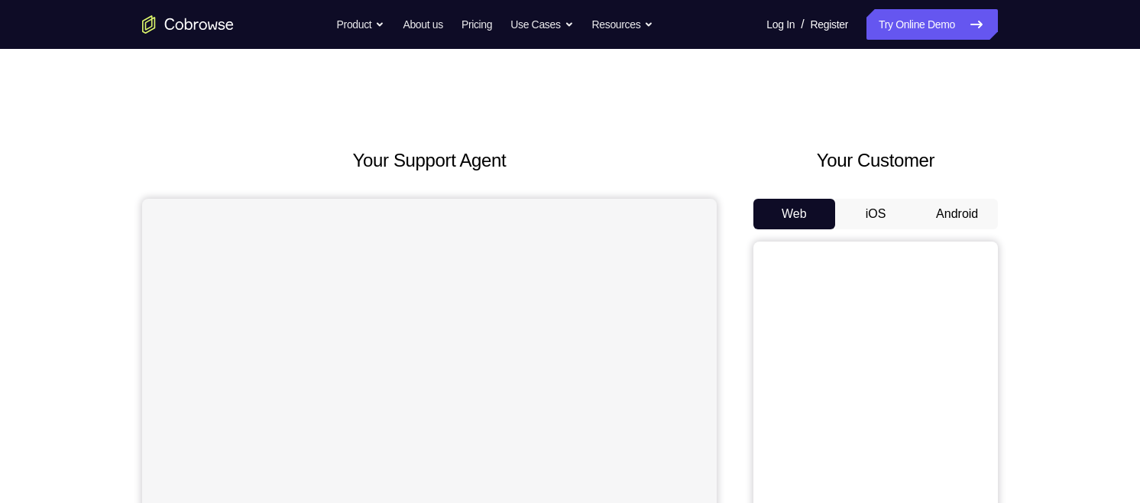 This screenshot has width=1140, height=503. What do you see at coordinates (875, 214) in the screenshot?
I see `button: iOS` at bounding box center [875, 214].